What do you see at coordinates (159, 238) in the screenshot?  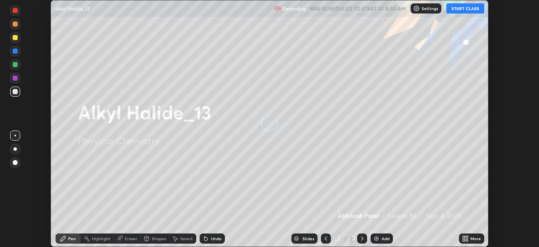 I see `div: Shapes` at bounding box center [159, 238].